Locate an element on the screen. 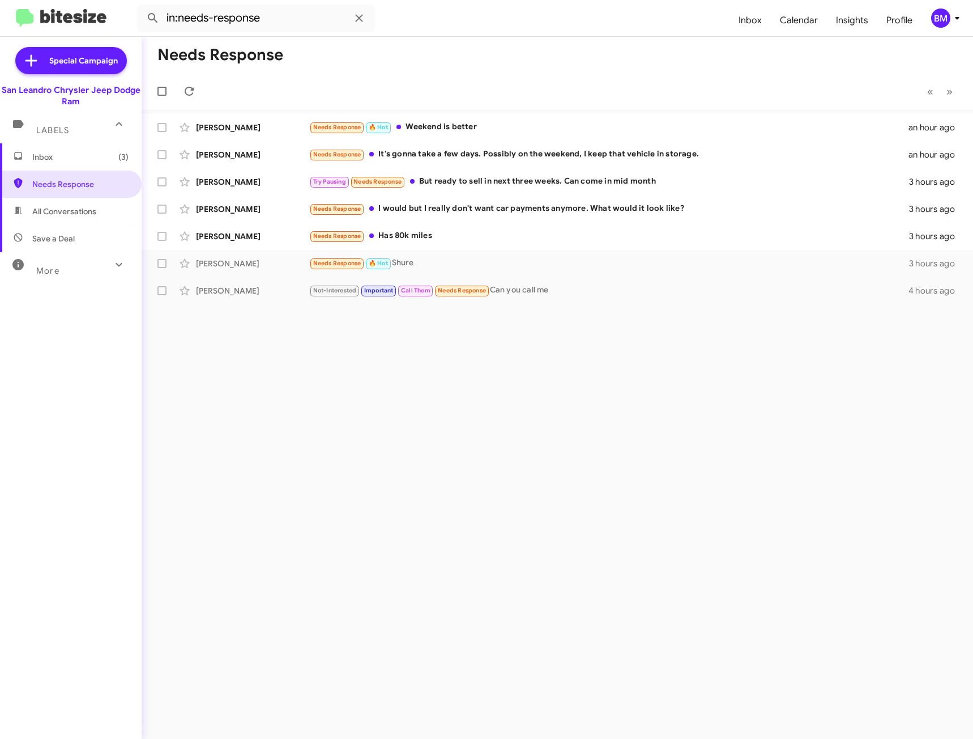  a: Insights is located at coordinates (852, 20).